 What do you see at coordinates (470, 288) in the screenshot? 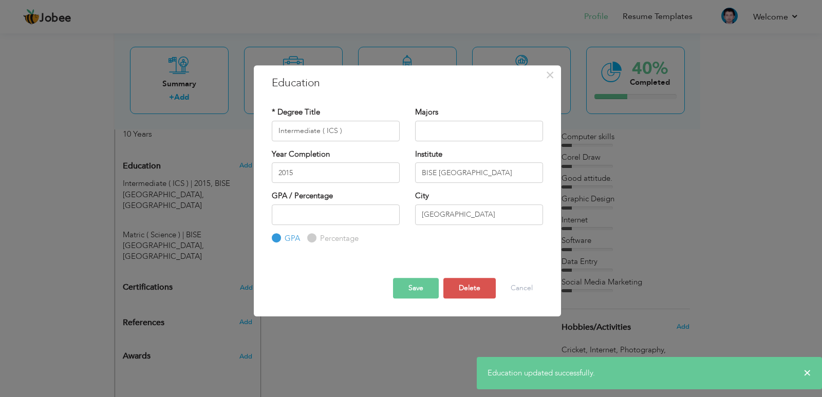
I see `button: Delete` at bounding box center [470, 288].